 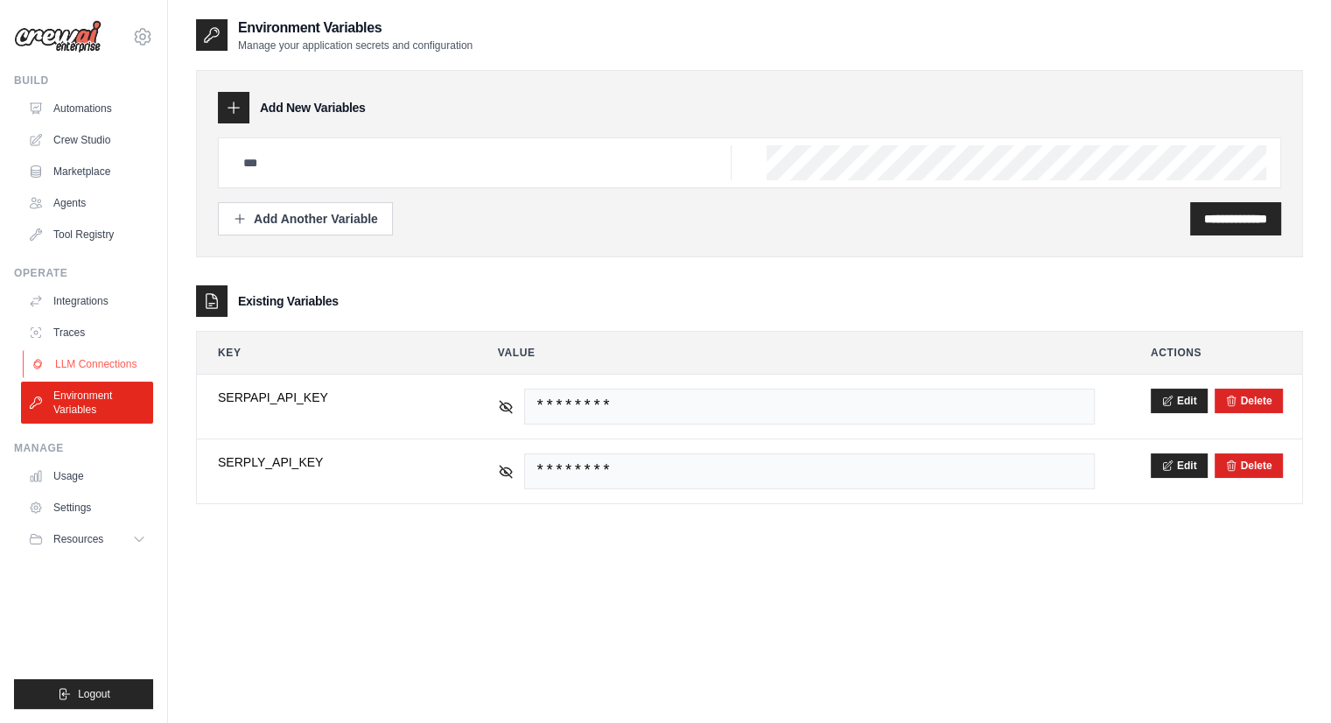 I want to click on h2: Environment Variables, so click(x=355, y=28).